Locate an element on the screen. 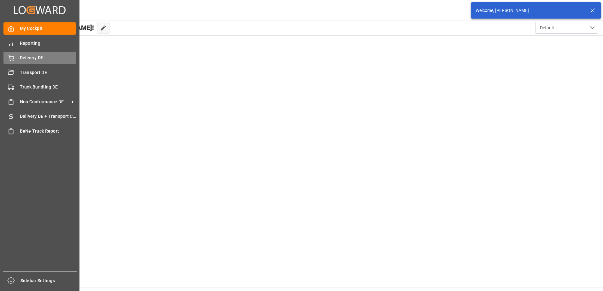 The width and height of the screenshot is (603, 291). a: Delivery DE + Transport Cost is located at coordinates (40, 116).